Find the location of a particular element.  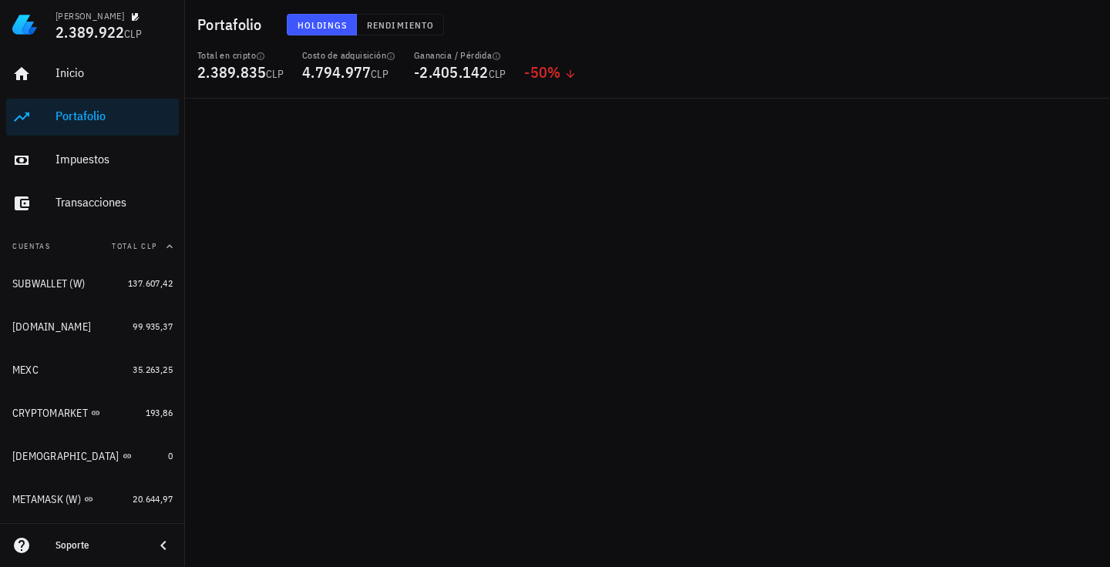

span: Holdings is located at coordinates (322, 25).